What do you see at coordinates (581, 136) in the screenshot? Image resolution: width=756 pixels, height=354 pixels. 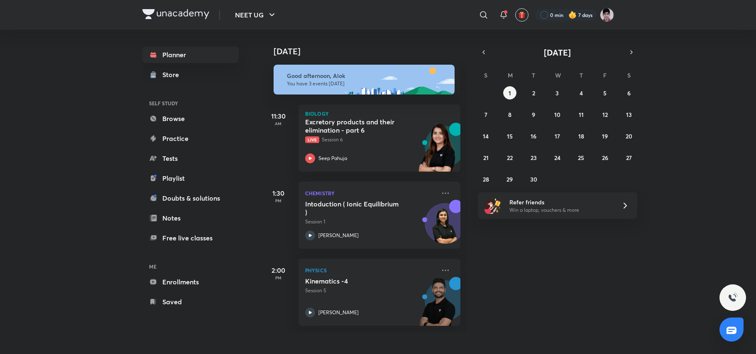 I see `abbr: September 18, 2025` at bounding box center [581, 136].